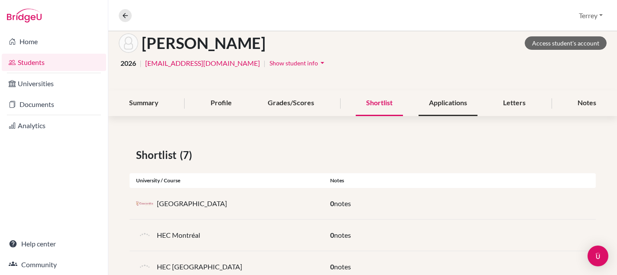  I want to click on div: Applications, so click(448, 103).